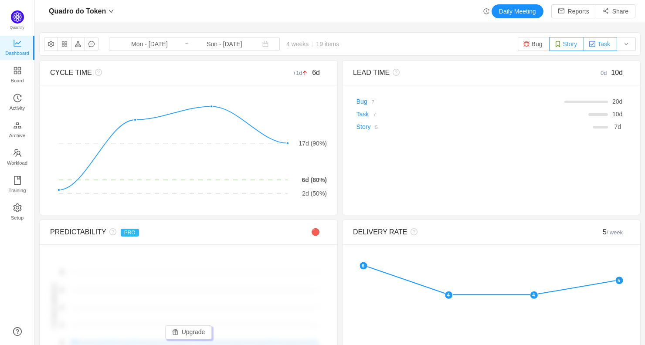 This screenshot has height=345, width=645. Describe the element at coordinates (265, 44) in the screenshot. I see `i: icon: calendar` at that location.